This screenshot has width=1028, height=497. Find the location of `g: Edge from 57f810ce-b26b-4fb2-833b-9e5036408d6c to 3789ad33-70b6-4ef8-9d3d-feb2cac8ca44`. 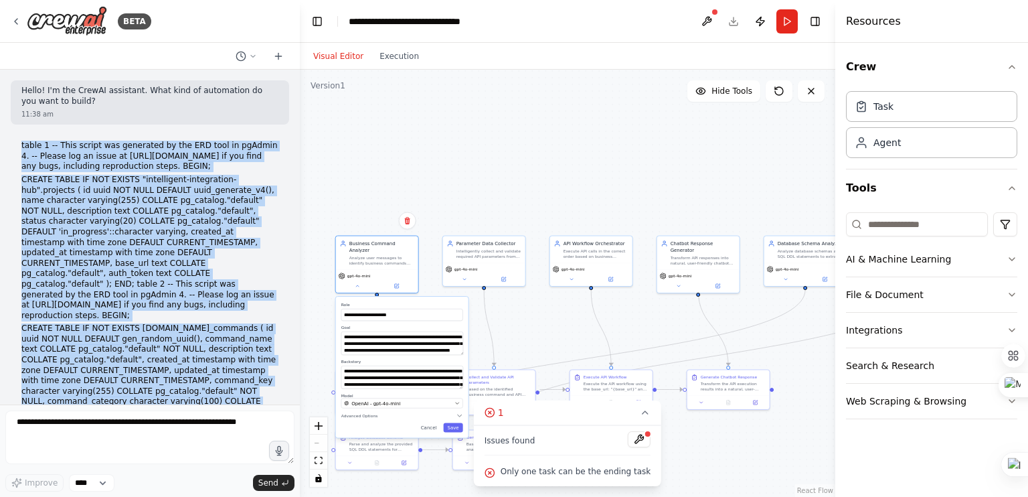

g: Edge from 57f810ce-b26b-4fb2-833b-9e5036408d6c to 3789ad33-70b6-4ef8-9d3d-feb2cac8ca44 is located at coordinates (703, 357).